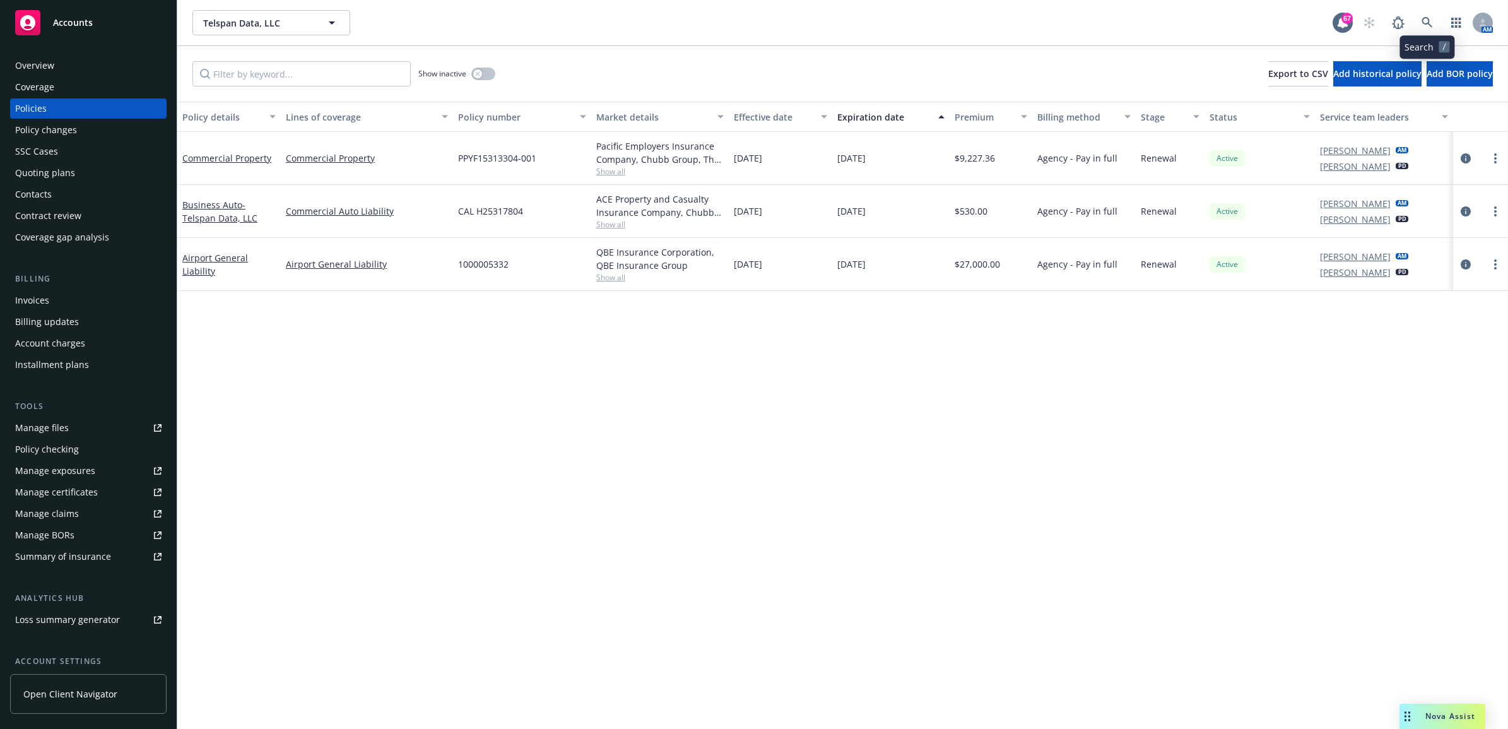  What do you see at coordinates (1427, 23) in the screenshot?
I see `a: Search` at bounding box center [1427, 23].